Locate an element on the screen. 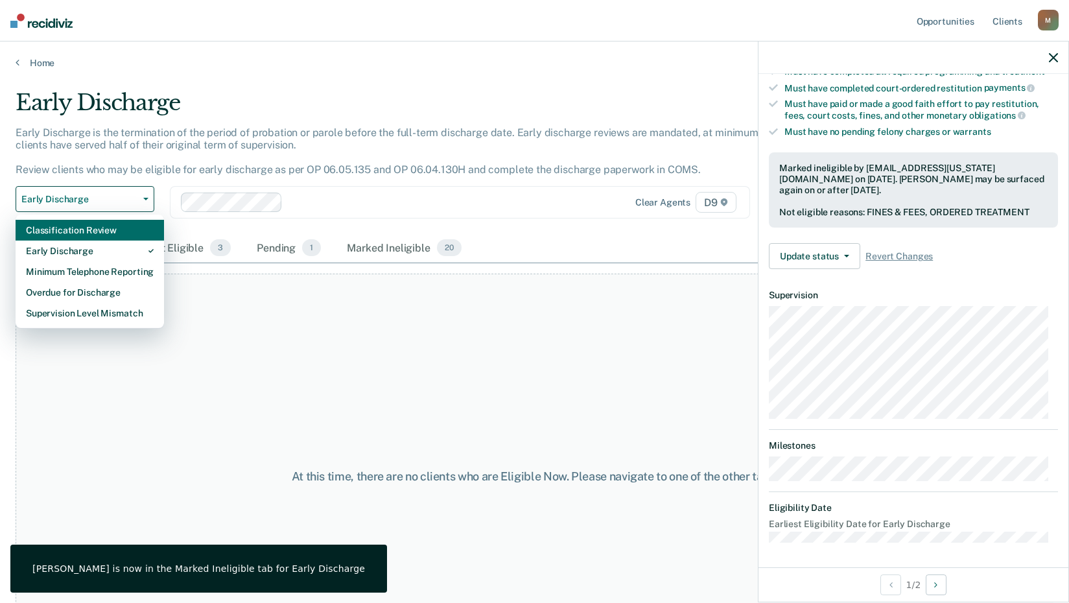  span: D9 is located at coordinates (716, 202).